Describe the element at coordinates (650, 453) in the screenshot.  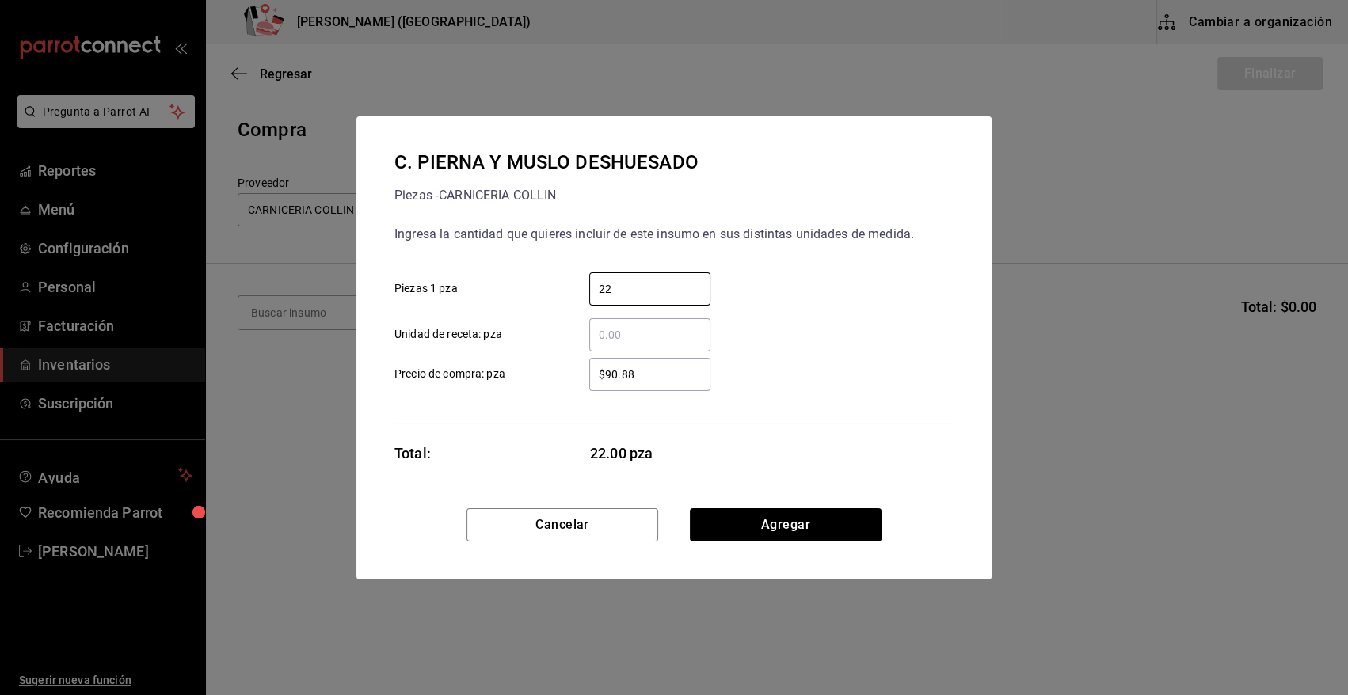
I see `span: 22.00 pza` at that location.